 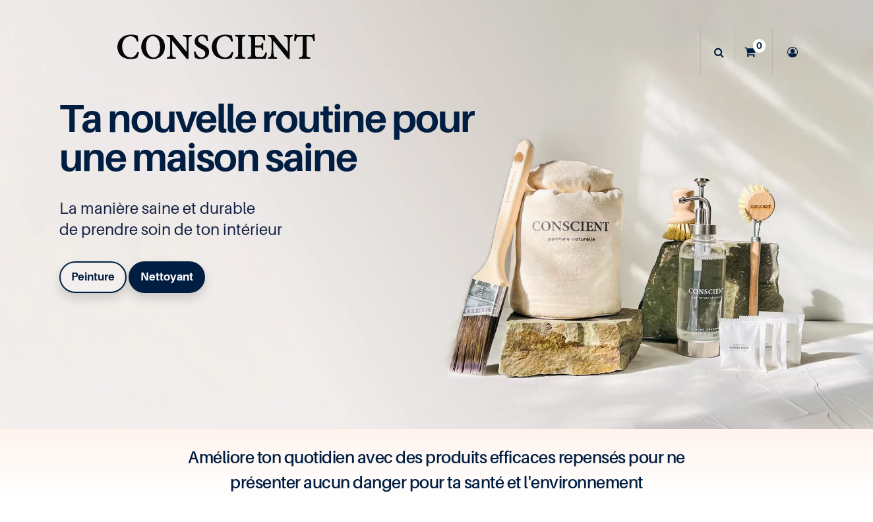 I want to click on h4: Améliore ton quotidien avec des produits efficaces repensés pour ne présenter aucun danger pour t..., so click(x=437, y=469).